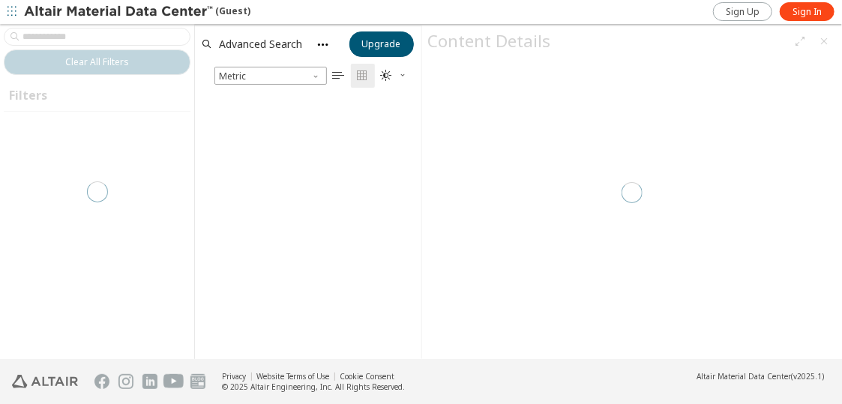 The image size is (842, 404). I want to click on span: Altair Material Data Center, so click(744, 377).